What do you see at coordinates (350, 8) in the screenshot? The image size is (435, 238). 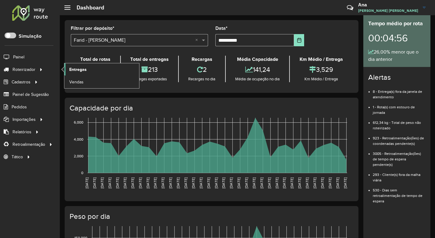 I see `a: Contato Rápido` at bounding box center [350, 8].